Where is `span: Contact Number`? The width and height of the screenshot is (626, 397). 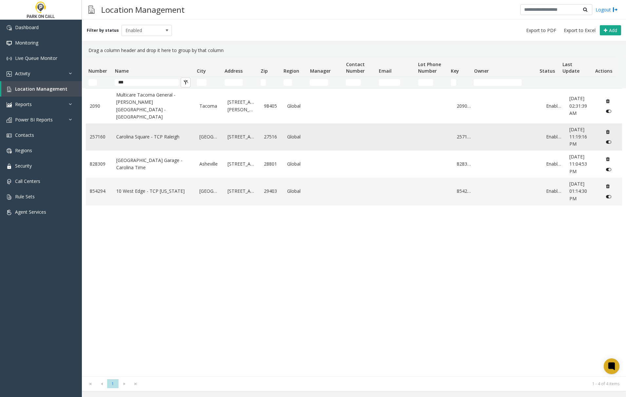
span: Contact Number is located at coordinates (355, 67).